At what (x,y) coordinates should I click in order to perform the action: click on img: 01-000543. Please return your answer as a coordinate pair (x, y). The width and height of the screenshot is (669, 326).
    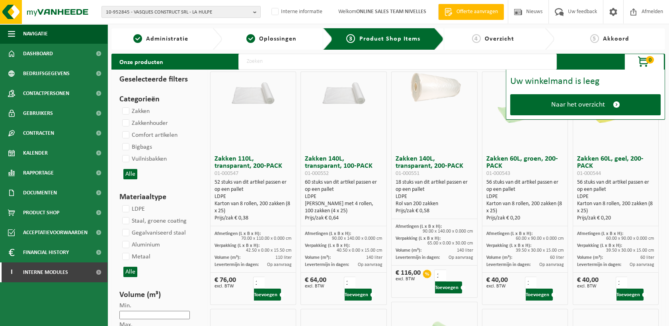
    Looking at the image, I should click on (525, 106).